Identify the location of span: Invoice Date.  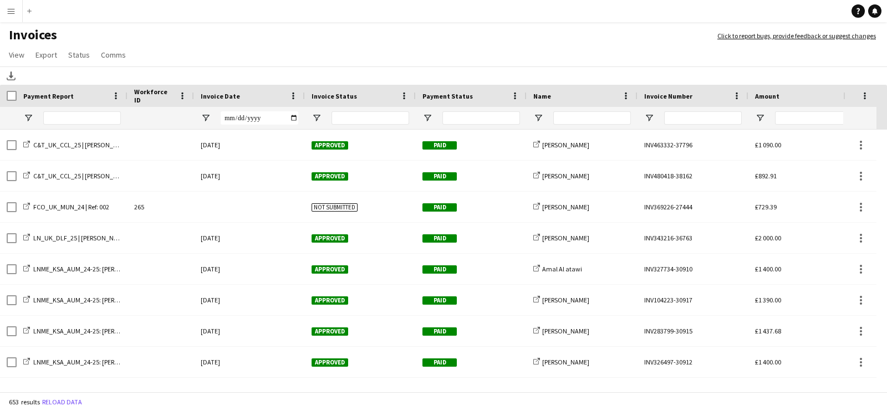
(220, 96).